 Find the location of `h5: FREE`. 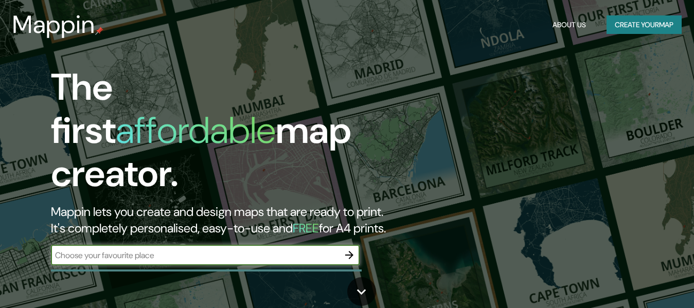

h5: FREE is located at coordinates (306, 228).